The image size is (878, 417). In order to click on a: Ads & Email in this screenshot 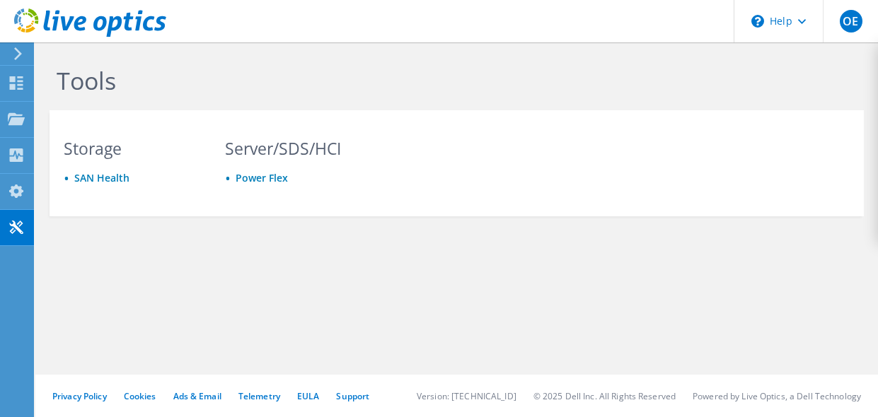, I will do `click(197, 396)`.